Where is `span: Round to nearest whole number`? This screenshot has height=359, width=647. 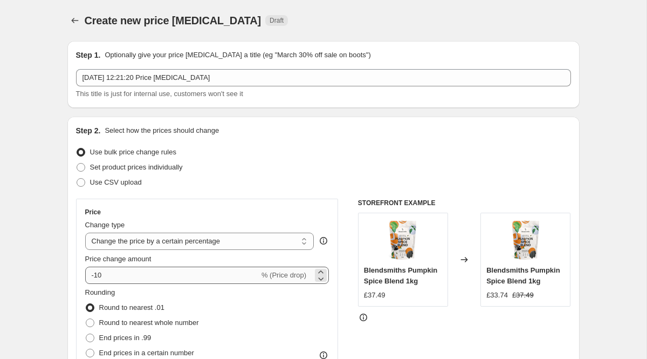
span: Round to nearest whole number is located at coordinates (149, 322).